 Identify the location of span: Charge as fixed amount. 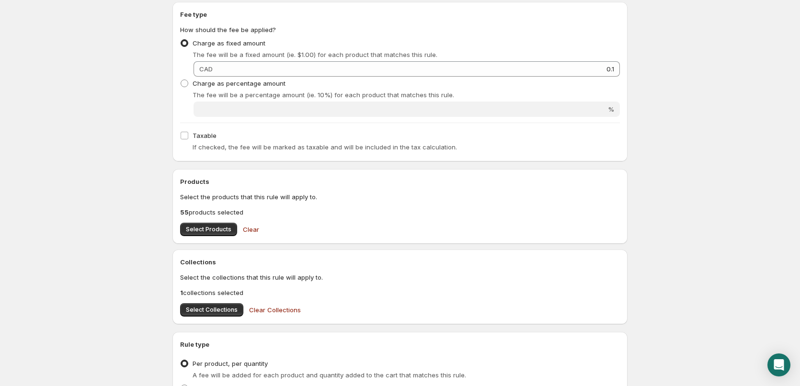
(229, 43).